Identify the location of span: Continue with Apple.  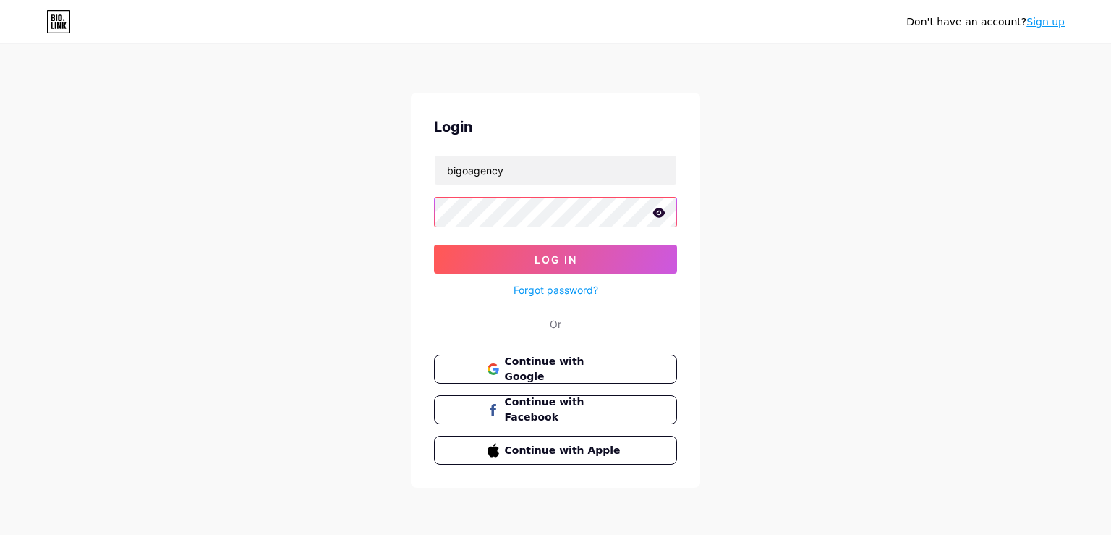
(564, 450).